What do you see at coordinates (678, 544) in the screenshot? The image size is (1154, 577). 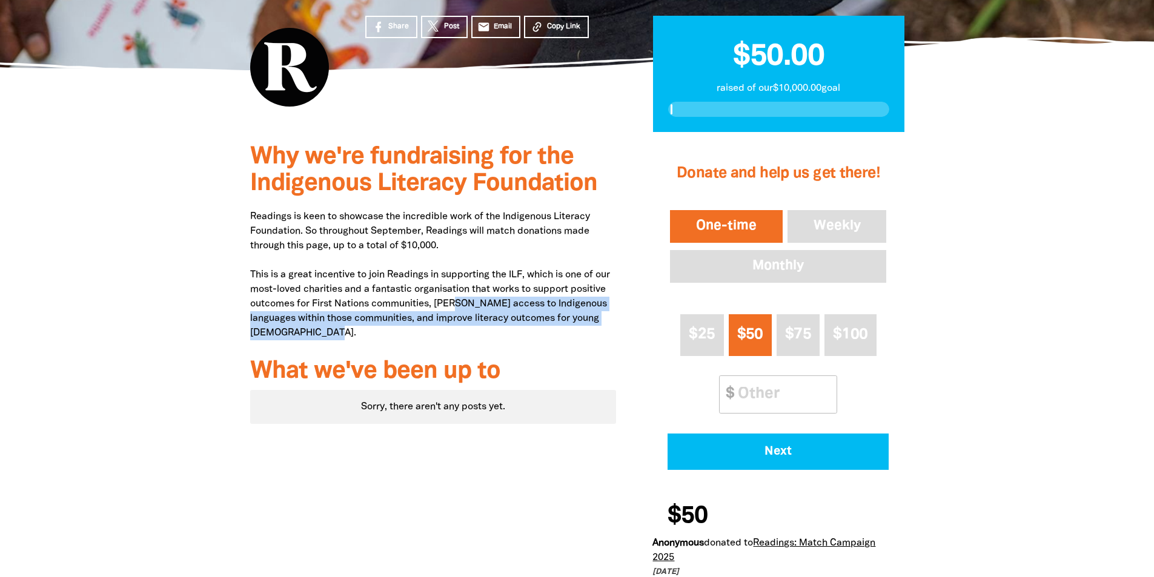 I see `em: Anonymous` at bounding box center [678, 544].